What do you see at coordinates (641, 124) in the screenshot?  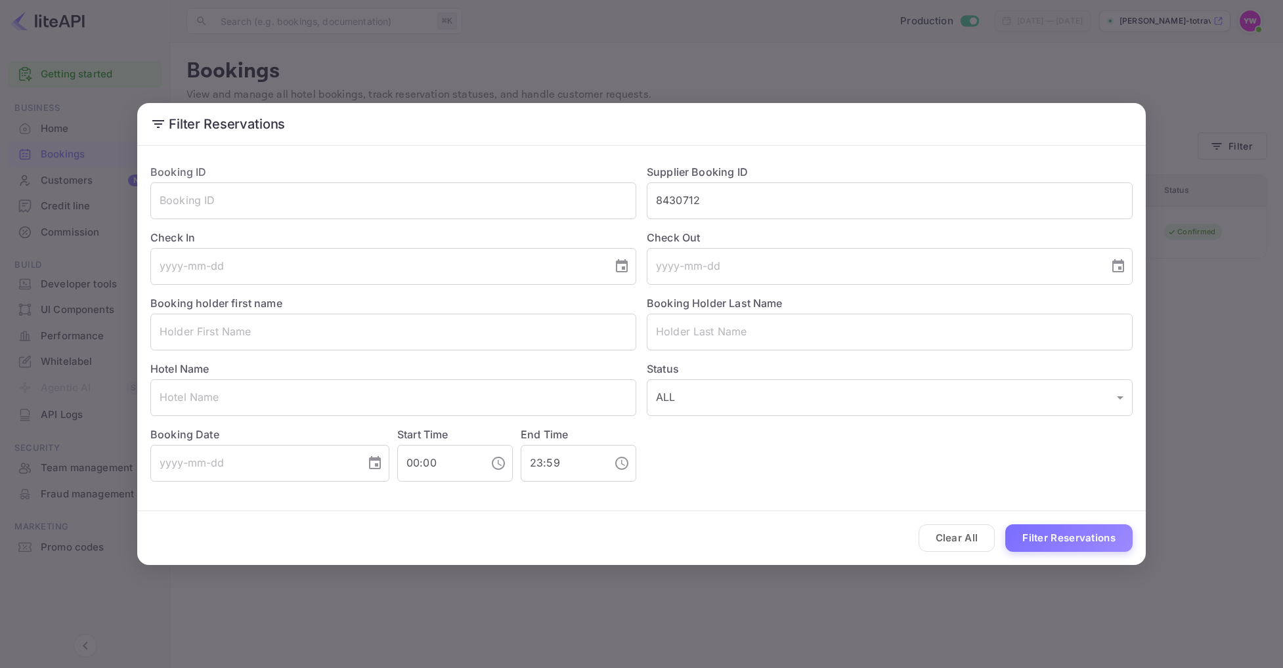 I see `h2: Filter Reservations` at bounding box center [641, 124].